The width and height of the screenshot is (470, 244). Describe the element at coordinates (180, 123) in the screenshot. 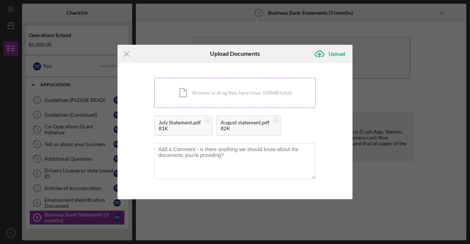

I see `div: July Statement.pdf` at that location.